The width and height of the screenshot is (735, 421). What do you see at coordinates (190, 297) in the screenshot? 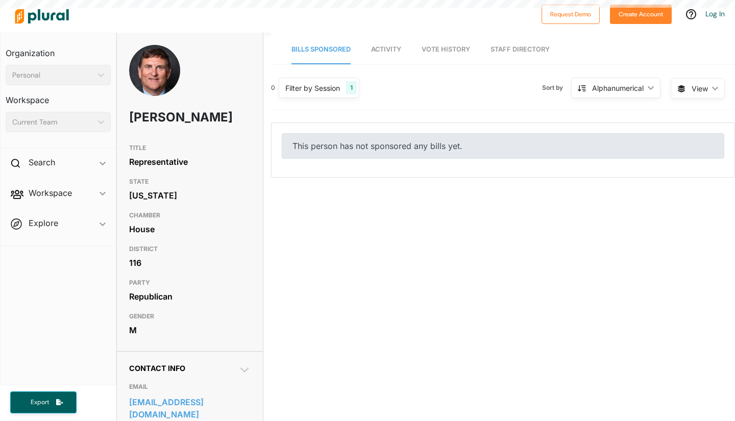
I see `div: Republican` at bounding box center [190, 297].